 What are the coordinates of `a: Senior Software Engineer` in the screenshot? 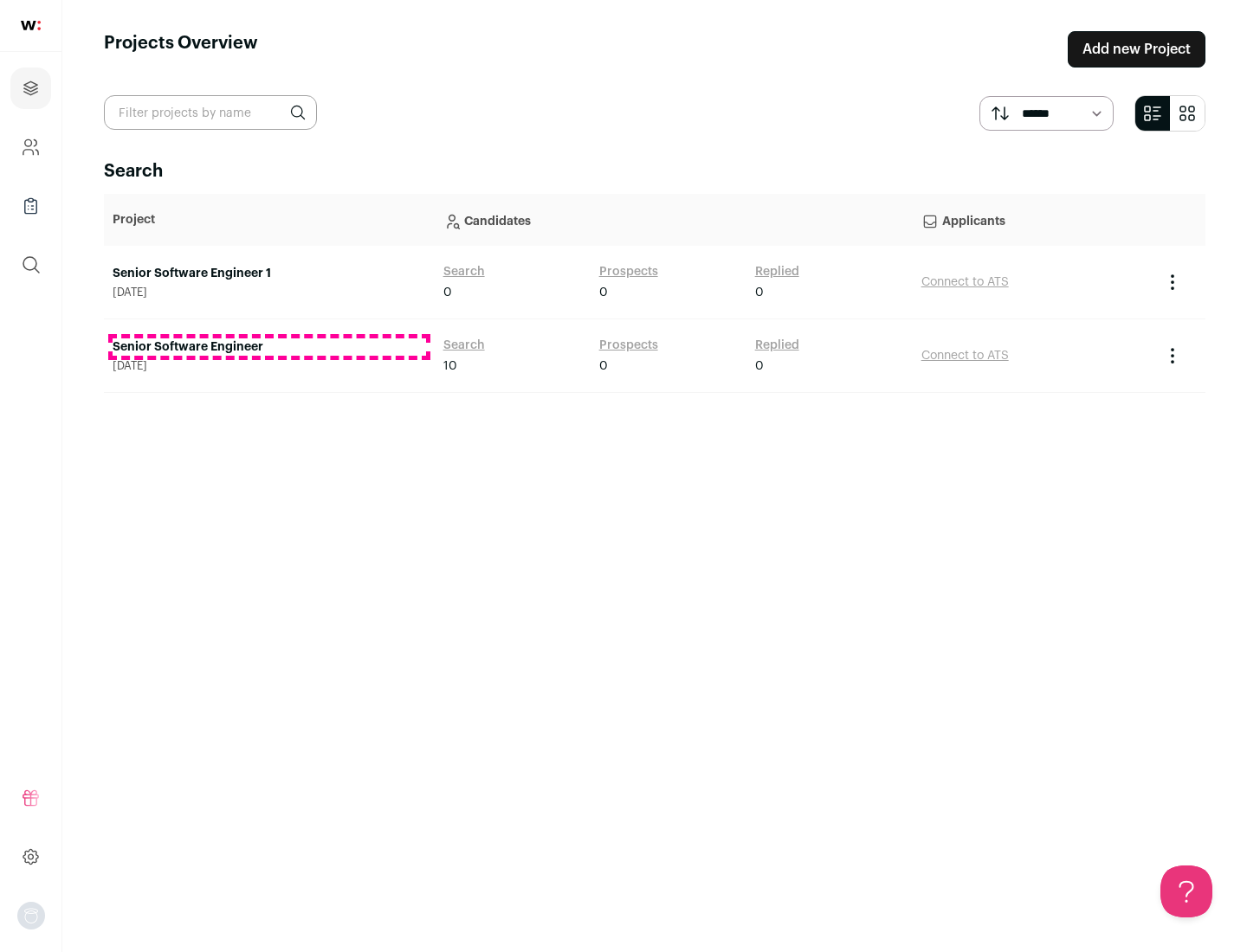 It's located at (269, 347).